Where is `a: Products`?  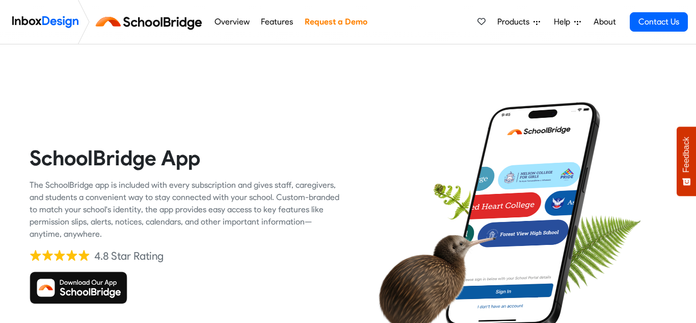 a: Products is located at coordinates (519, 22).